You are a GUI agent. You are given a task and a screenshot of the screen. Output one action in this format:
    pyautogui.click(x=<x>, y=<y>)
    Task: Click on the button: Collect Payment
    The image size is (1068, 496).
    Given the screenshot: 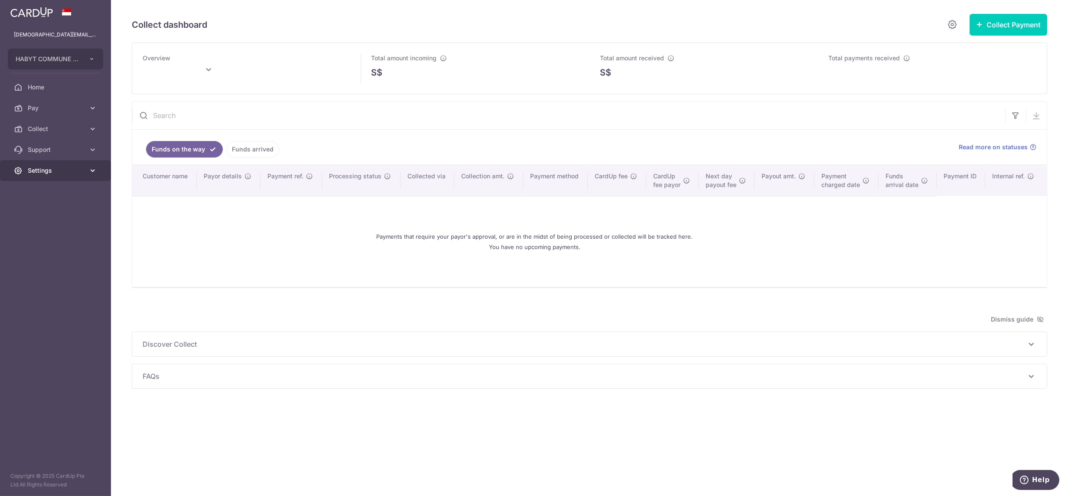 What is the action you would take?
    pyautogui.click(x=1009, y=25)
    